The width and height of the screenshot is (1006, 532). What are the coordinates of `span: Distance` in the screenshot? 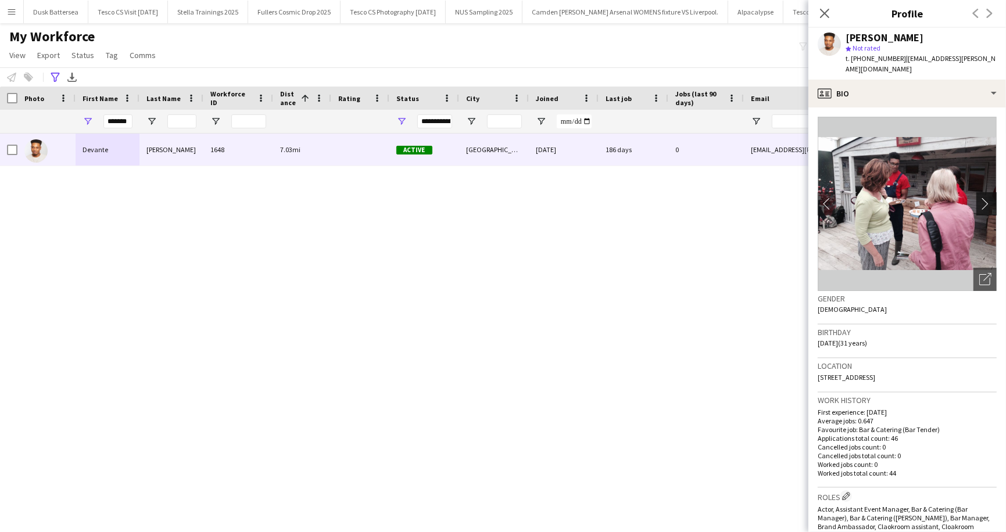 It's located at (288, 98).